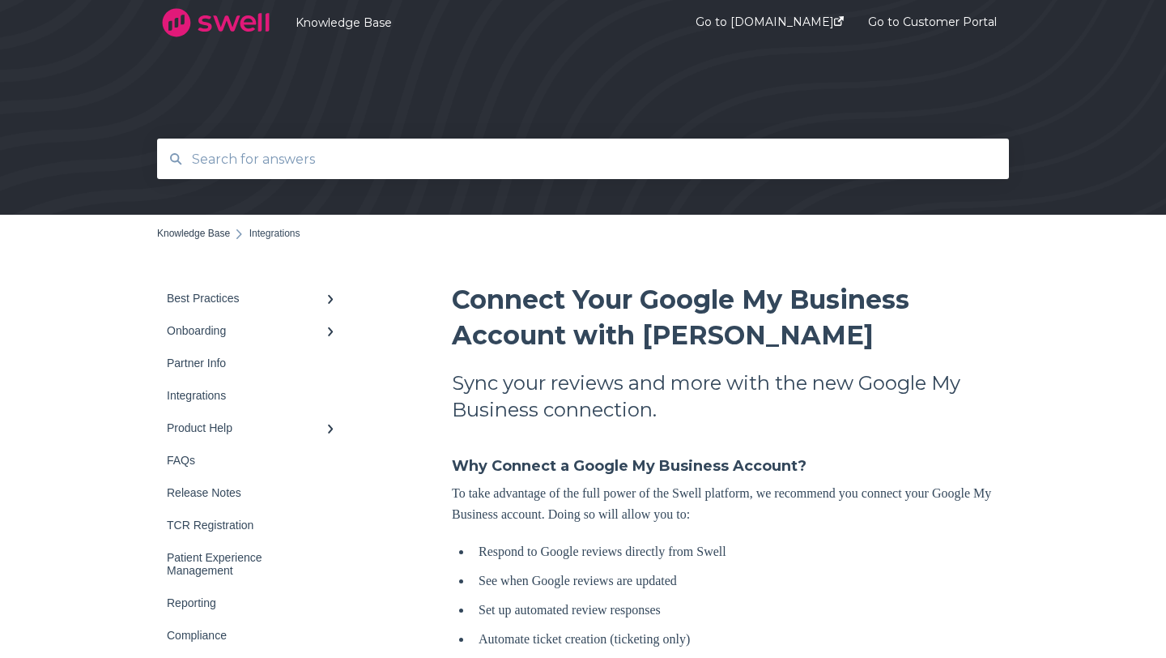  Describe the element at coordinates (731, 466) in the screenshot. I see `h4: Why Connect a Google My Business Account?` at that location.